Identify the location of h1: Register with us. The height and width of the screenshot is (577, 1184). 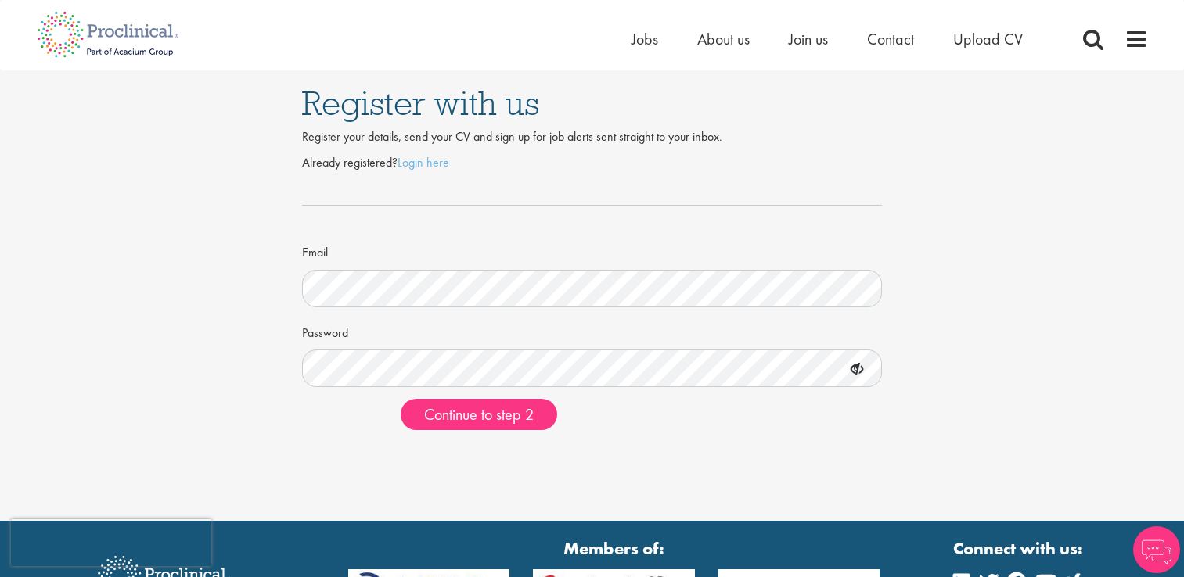
(592, 103).